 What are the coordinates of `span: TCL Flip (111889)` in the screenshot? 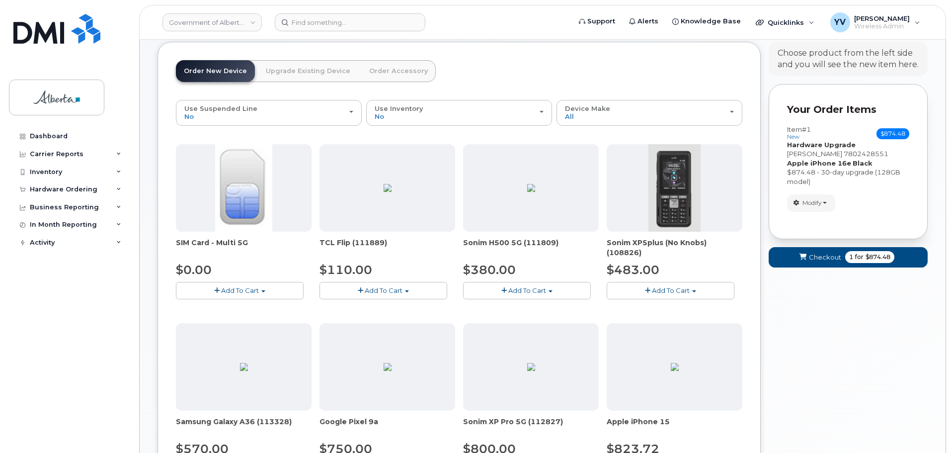 It's located at (387, 247).